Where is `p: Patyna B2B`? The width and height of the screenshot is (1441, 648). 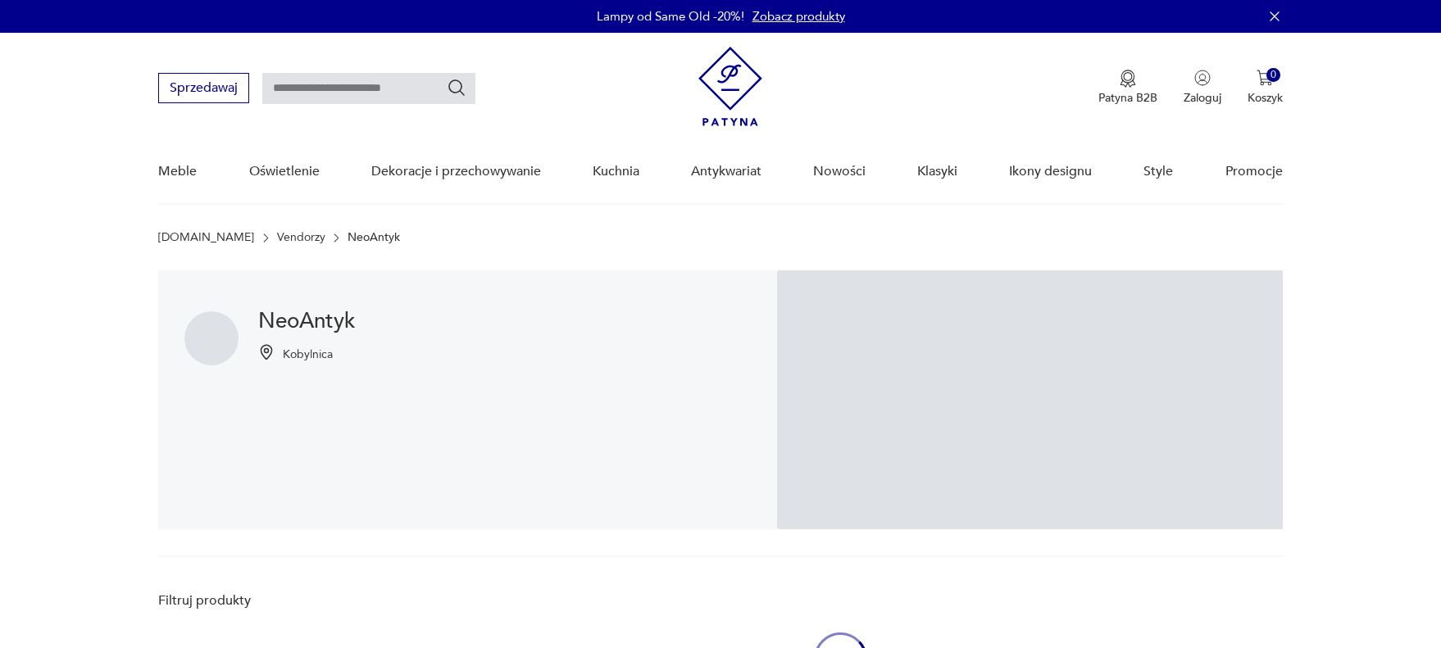
p: Patyna B2B is located at coordinates (1128, 98).